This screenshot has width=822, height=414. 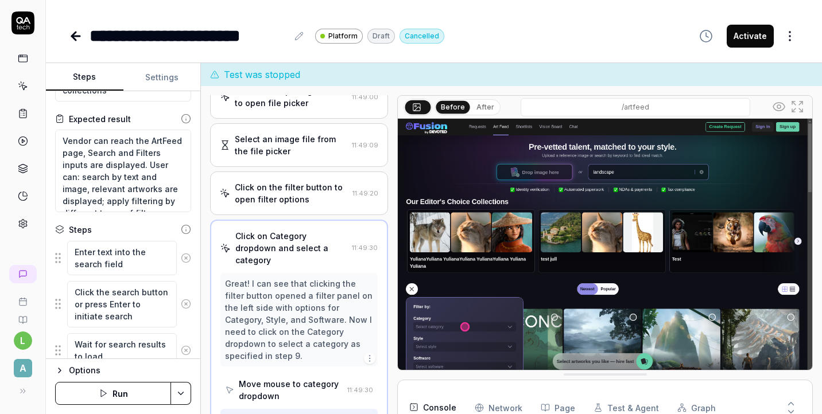 I want to click on a: Book a call with us, so click(x=22, y=297).